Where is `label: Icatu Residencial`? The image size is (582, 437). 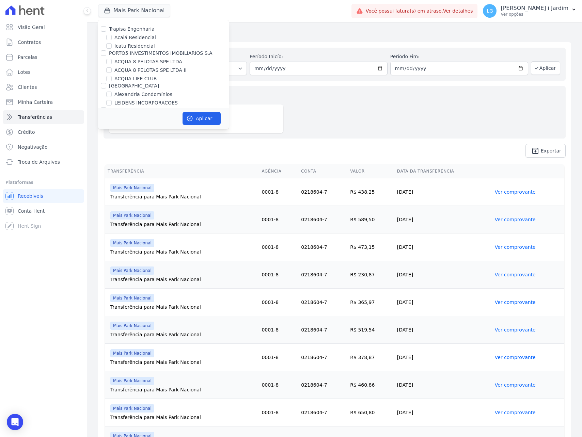 label: Icatu Residencial is located at coordinates (135, 46).